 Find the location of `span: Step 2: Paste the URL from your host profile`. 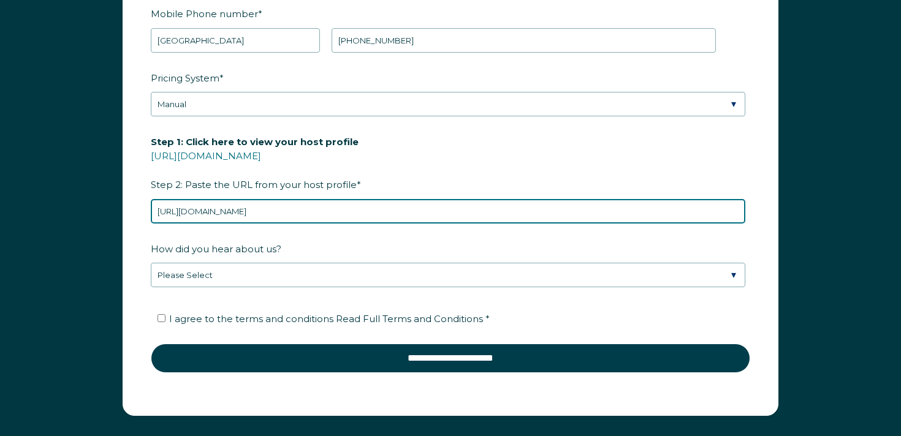

span: Step 2: Paste the URL from your host profile is located at coordinates (254, 163).